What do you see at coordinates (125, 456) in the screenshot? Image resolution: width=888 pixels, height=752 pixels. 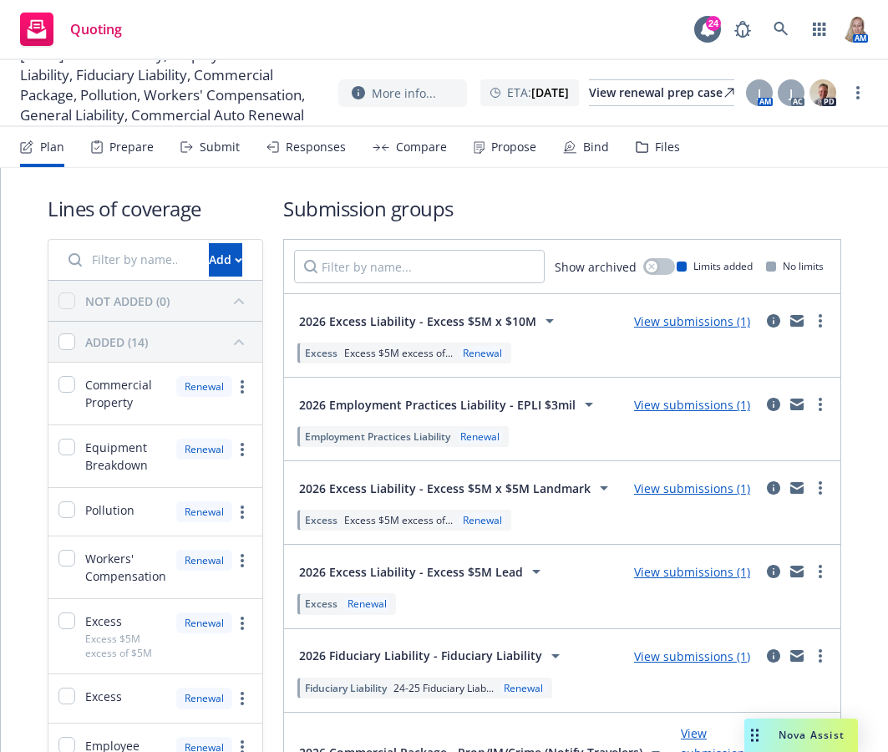 I see `span: Equipment Breakdown` at bounding box center [125, 456].